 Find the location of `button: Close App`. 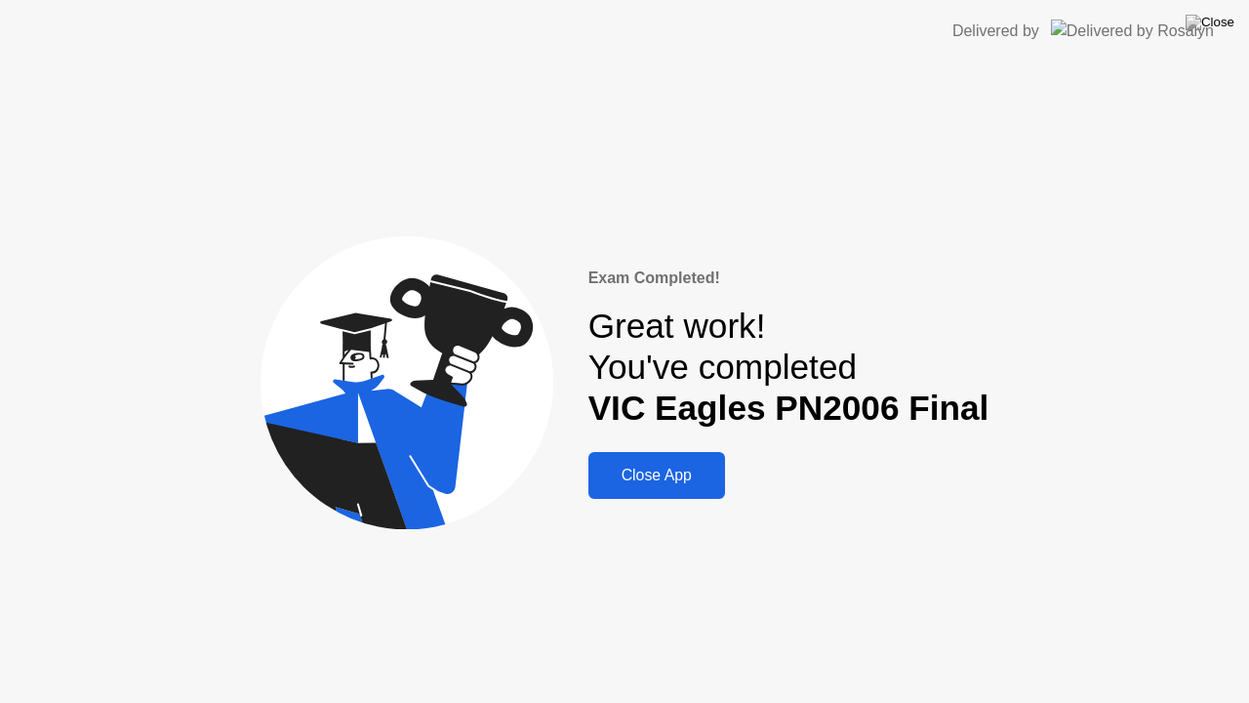

button: Close App is located at coordinates (657, 475).